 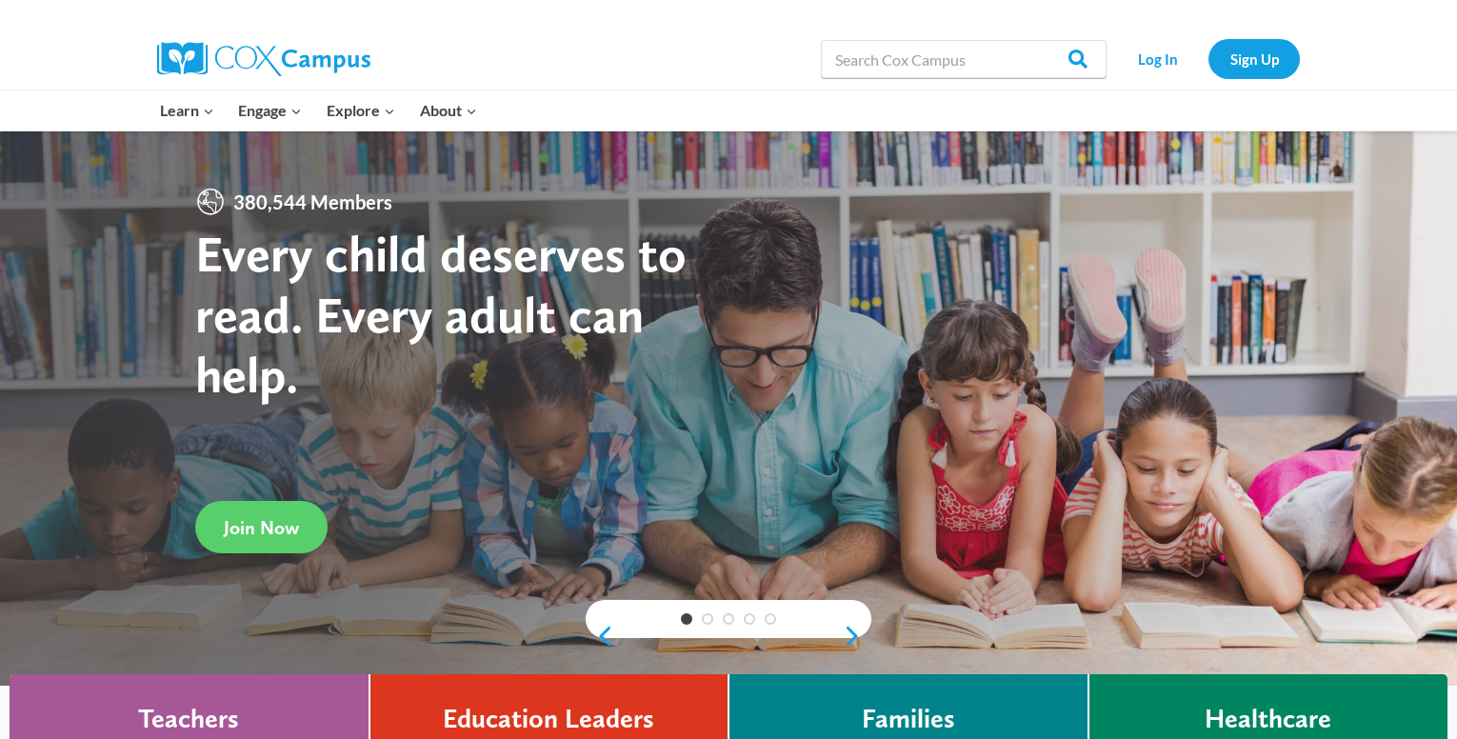 What do you see at coordinates (1208, 58) in the screenshot?
I see `nav: Secondary Navigation` at bounding box center [1208, 58].